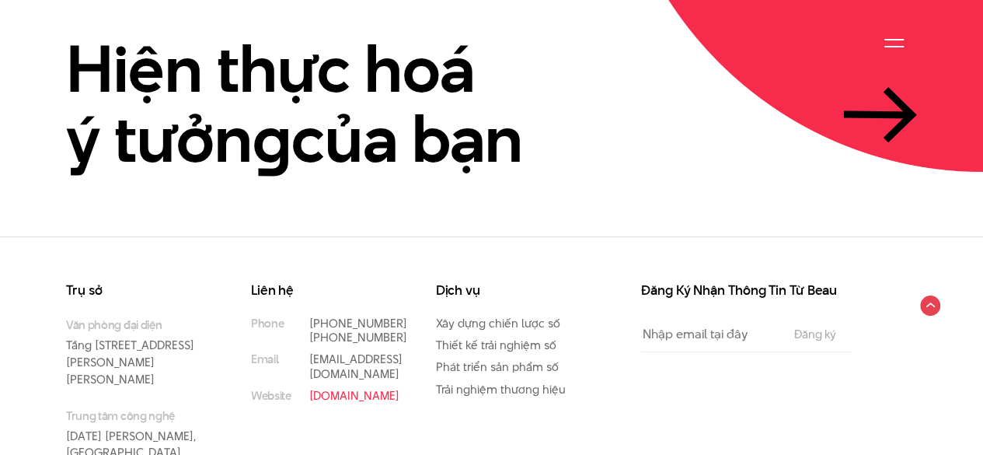  What do you see at coordinates (320, 290) in the screenshot?
I see `h3: Liên hệ` at bounding box center [320, 290].